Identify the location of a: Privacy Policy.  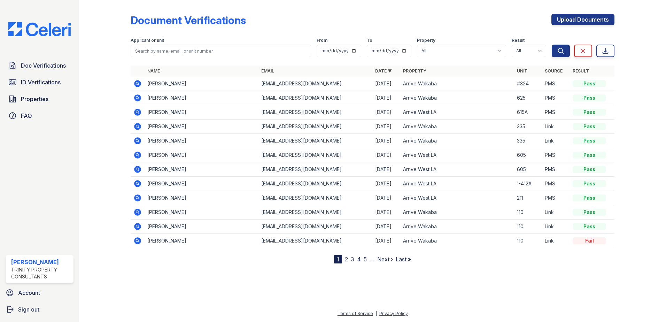
(393, 313).